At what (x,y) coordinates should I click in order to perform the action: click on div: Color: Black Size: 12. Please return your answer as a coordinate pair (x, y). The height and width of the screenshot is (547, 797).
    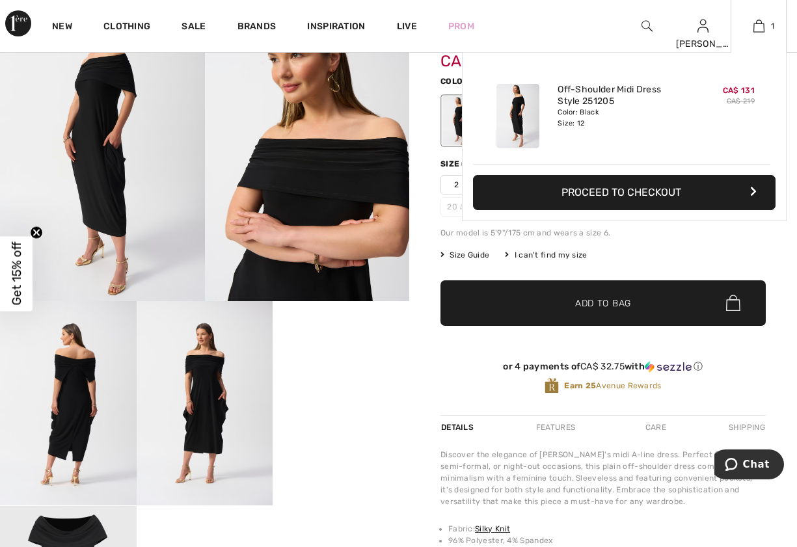
    Looking at the image, I should click on (622, 118).